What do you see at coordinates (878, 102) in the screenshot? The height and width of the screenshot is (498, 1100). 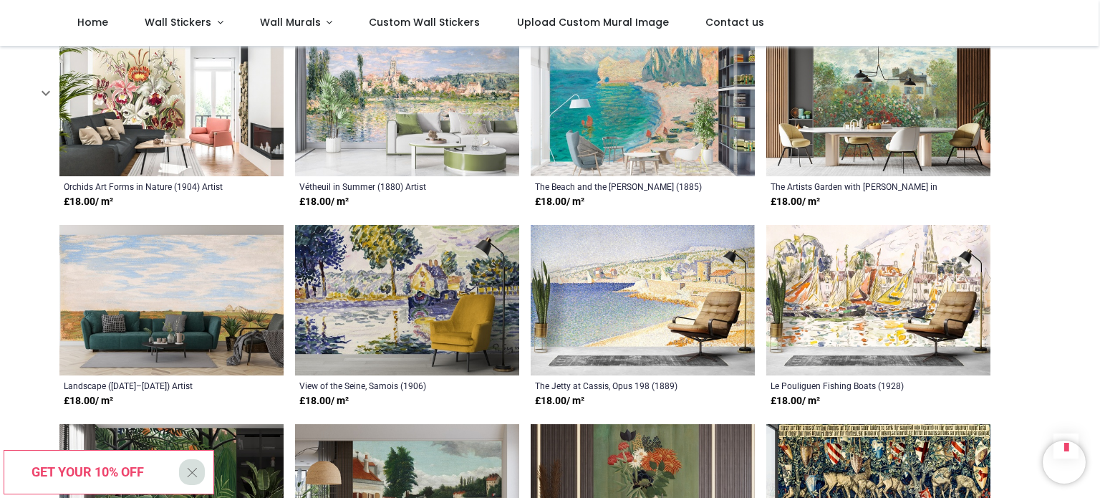 I see `img: The Artists Garden with Dahlias in Argenteuil Wall Mural Artist Claude Monet` at bounding box center [878, 102].